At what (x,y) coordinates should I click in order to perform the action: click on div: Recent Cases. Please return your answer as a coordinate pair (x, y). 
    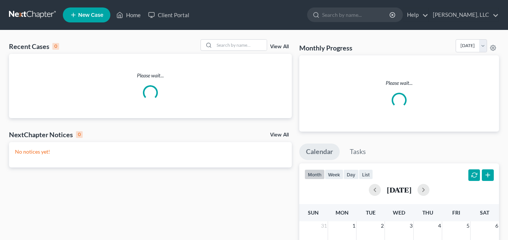
    Looking at the image, I should click on (34, 46).